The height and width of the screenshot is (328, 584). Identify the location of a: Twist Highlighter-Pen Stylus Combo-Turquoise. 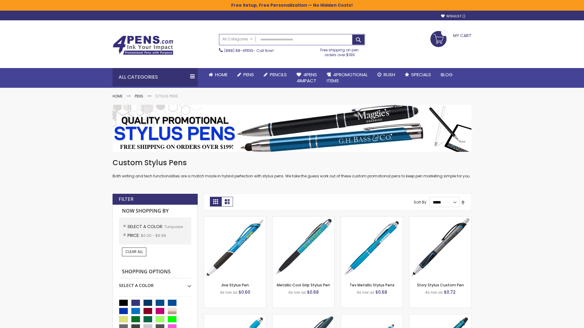
(303, 317).